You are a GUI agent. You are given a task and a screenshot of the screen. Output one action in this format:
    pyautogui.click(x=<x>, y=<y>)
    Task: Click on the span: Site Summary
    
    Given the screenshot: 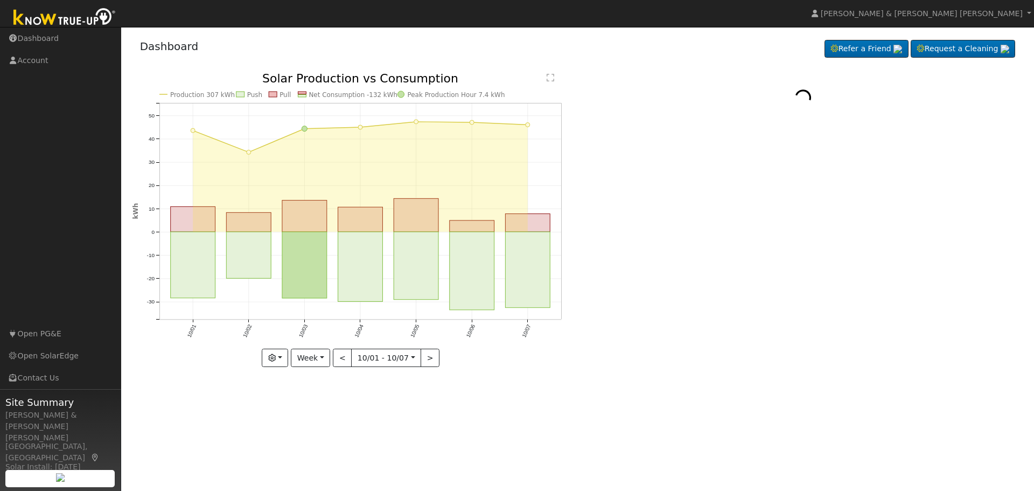 What is the action you would take?
    pyautogui.click(x=60, y=402)
    